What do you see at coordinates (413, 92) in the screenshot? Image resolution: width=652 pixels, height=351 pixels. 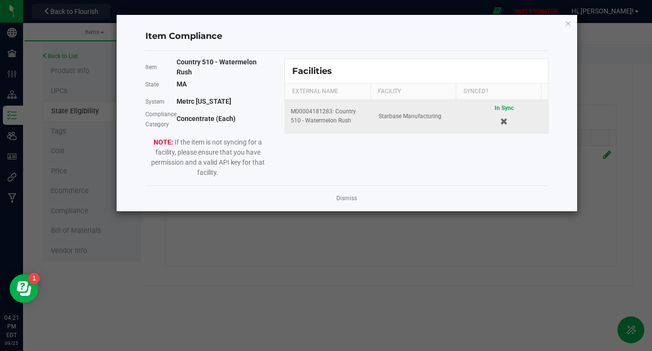 I see `th: FACILITY` at bounding box center [413, 92].